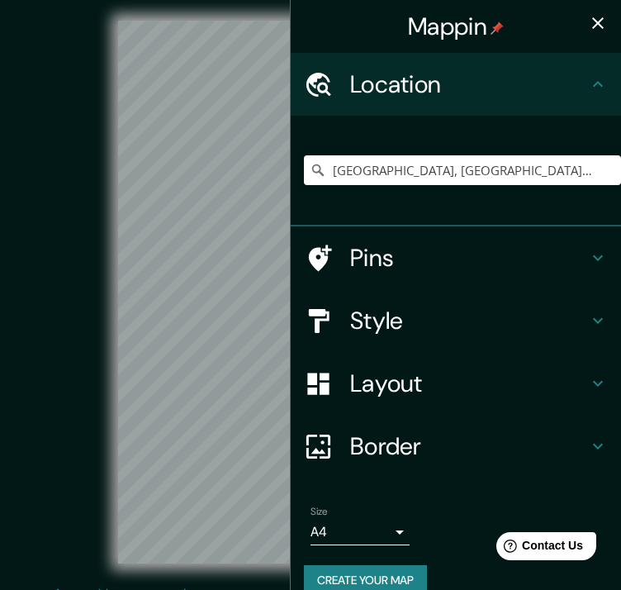 This screenshot has height=590, width=621. What do you see at coordinates (469, 383) in the screenshot?
I see `h4: Layout` at bounding box center [469, 383].